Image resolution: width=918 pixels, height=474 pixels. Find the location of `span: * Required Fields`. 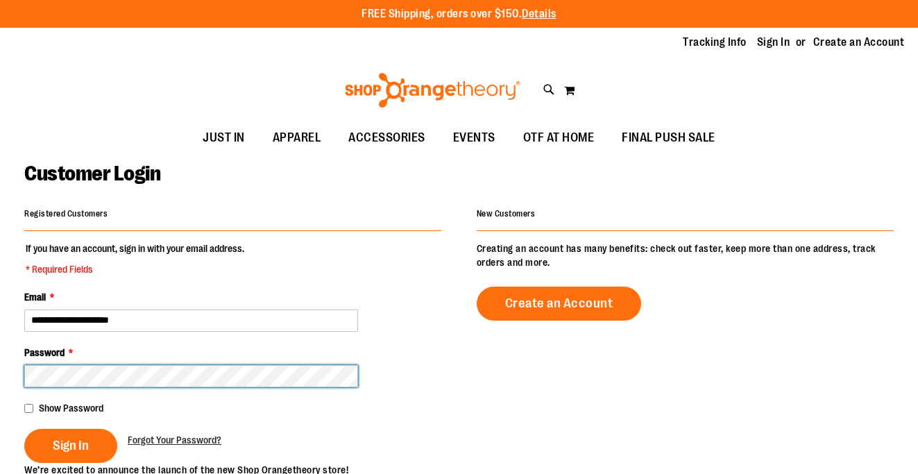

span: * Required Fields is located at coordinates (135, 269).